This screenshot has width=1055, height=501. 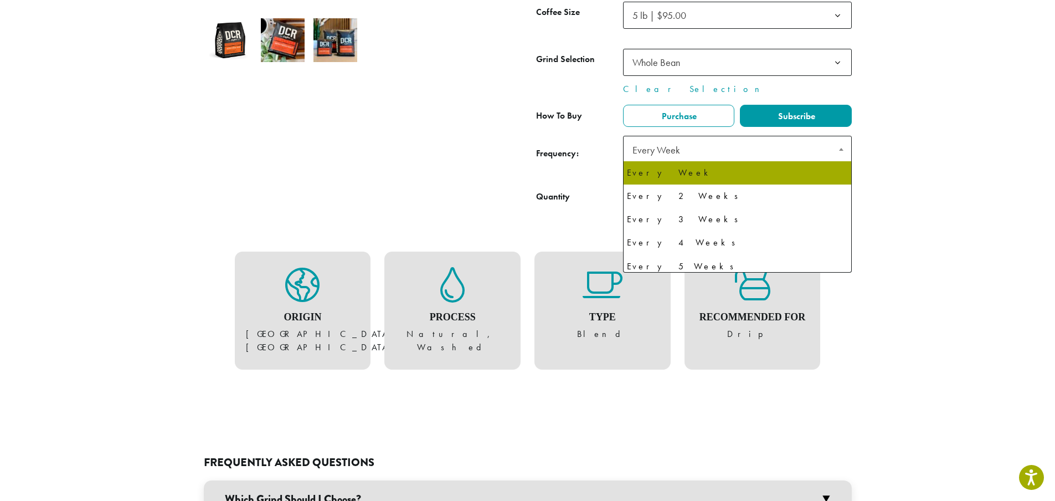 I want to click on li: Every Week, so click(x=737, y=173).